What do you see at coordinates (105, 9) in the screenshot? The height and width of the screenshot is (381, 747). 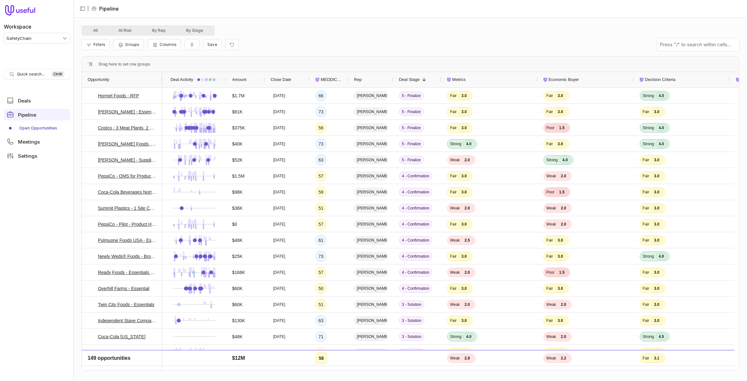 I see `li: Pipeline` at bounding box center [105, 9].